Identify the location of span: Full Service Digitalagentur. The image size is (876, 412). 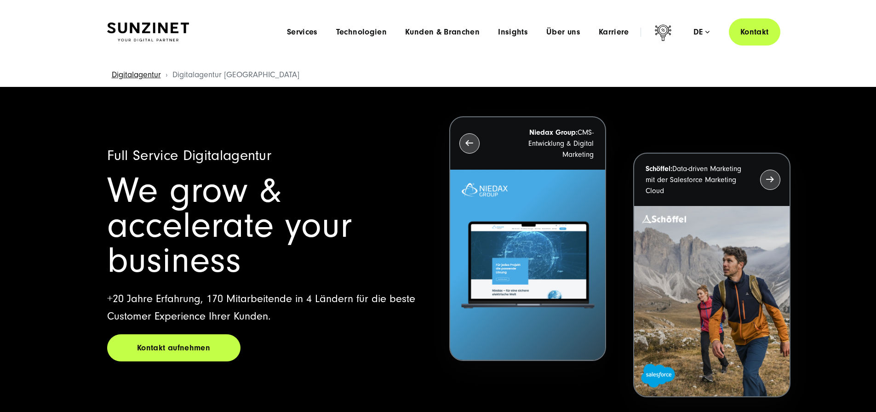
(189, 155).